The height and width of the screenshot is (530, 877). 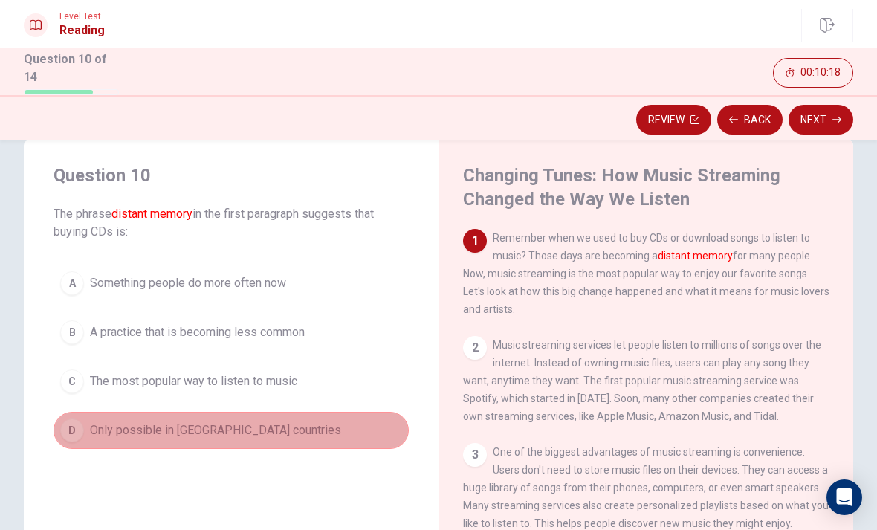 I want to click on h4: Question 10, so click(x=231, y=175).